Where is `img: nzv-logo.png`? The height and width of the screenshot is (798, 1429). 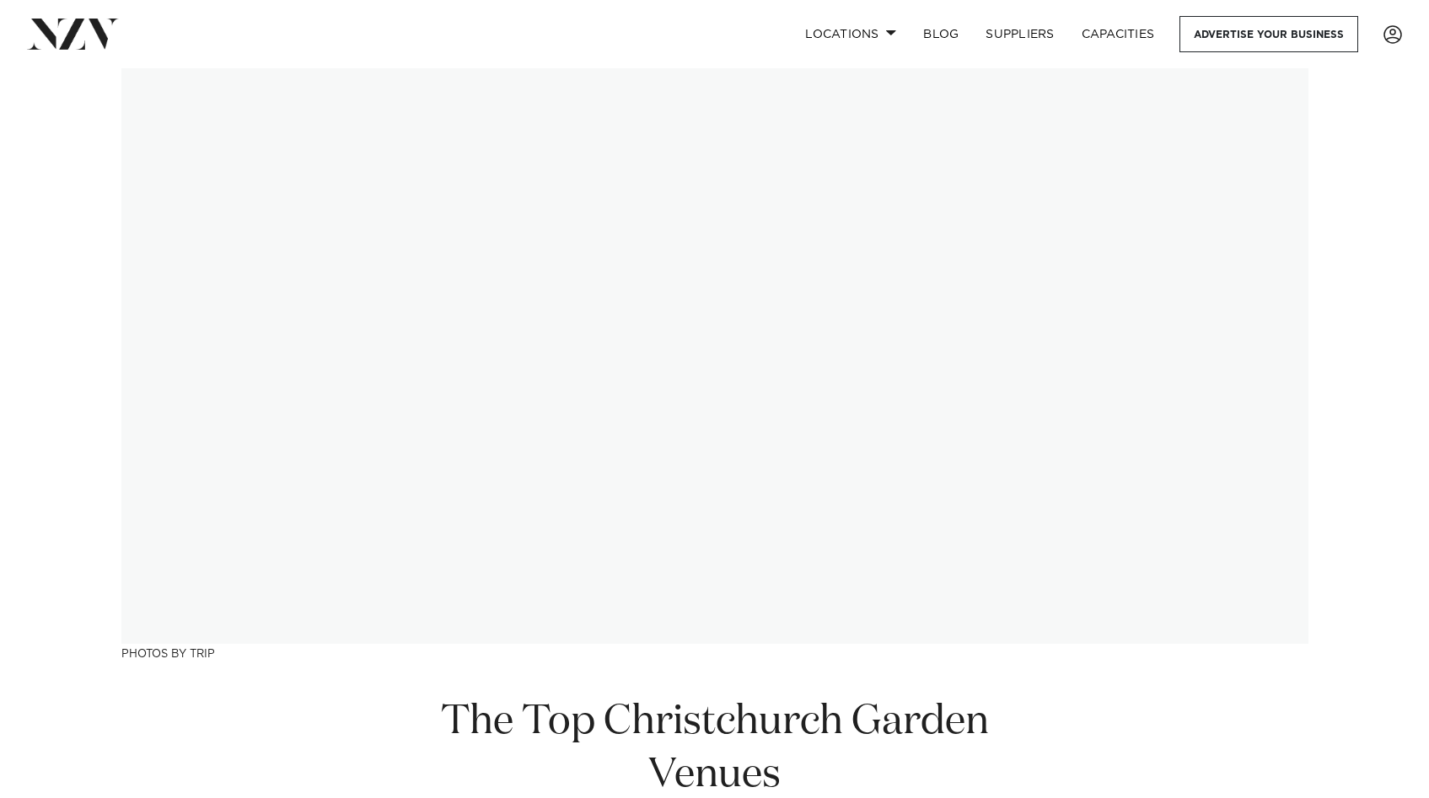 img: nzv-logo.png is located at coordinates (72, 34).